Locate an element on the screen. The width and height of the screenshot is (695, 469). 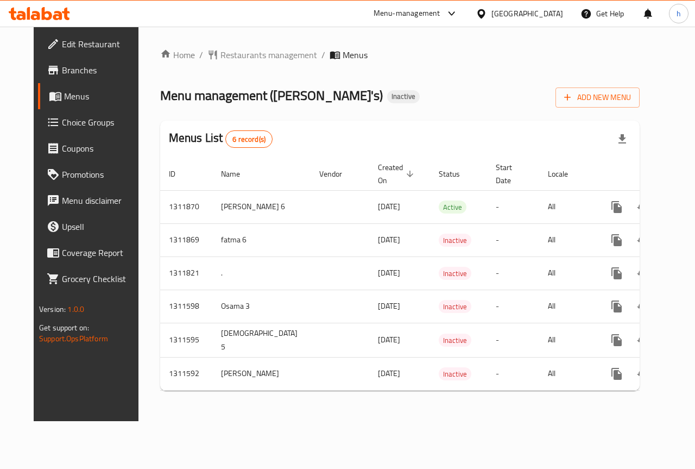
span: Grocery Checklist is located at coordinates (102, 279).